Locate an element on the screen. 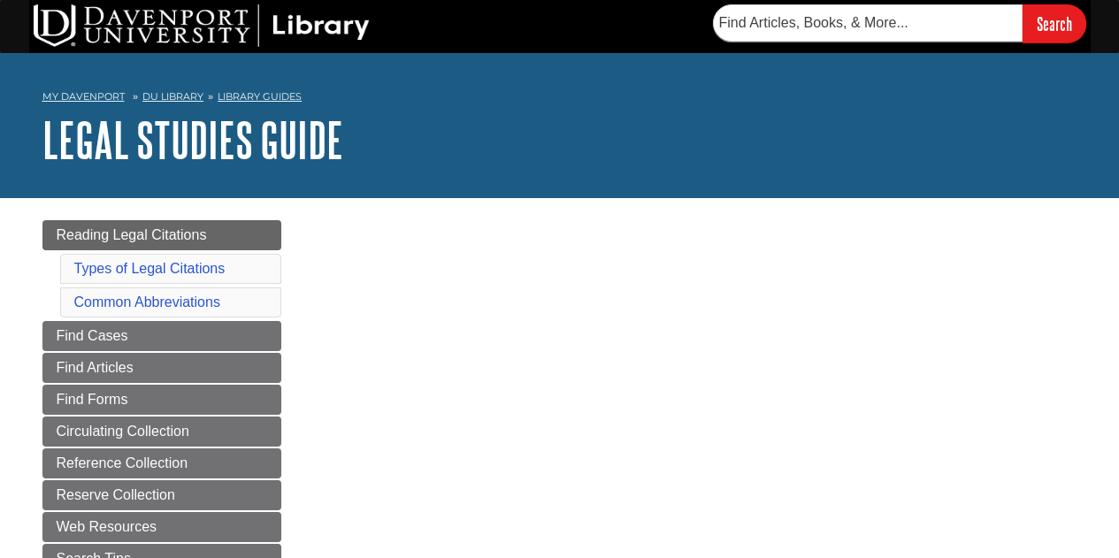  a: Web Resources is located at coordinates (162, 527).